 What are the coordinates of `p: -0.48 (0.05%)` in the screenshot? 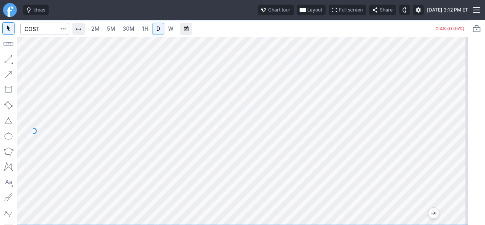 It's located at (449, 29).